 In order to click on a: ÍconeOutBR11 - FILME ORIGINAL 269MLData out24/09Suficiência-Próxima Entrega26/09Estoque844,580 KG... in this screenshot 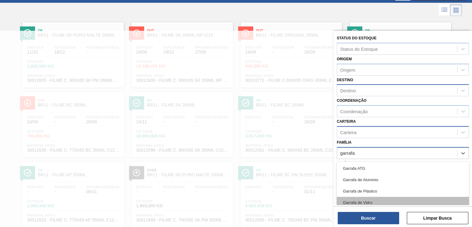, I will do `click(290, 52)`.